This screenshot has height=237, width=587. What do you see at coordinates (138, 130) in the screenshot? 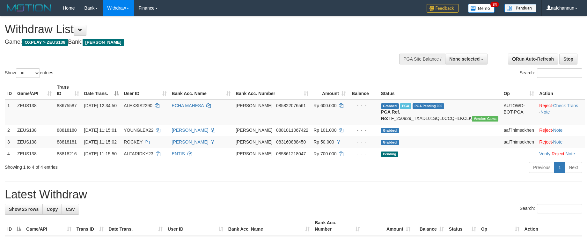
I see `span: YOUNGLEX22` at bounding box center [138, 130].